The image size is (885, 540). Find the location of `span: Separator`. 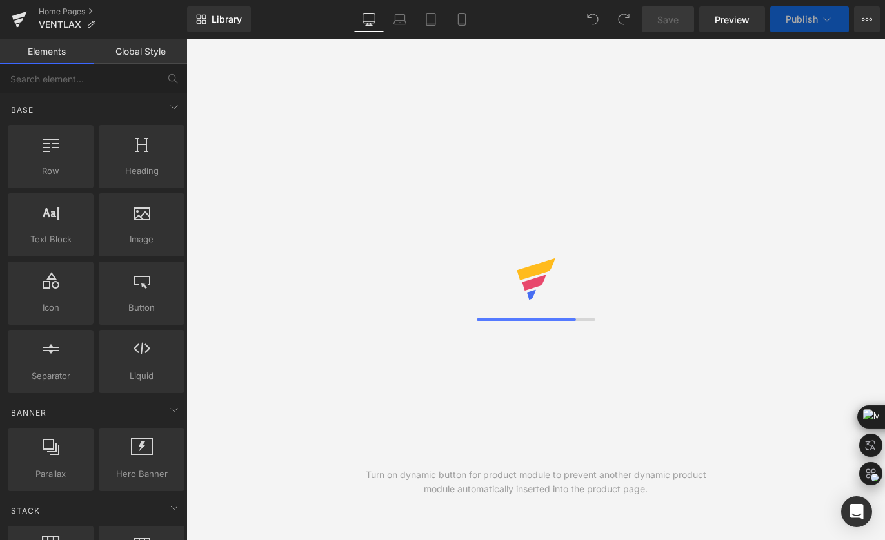

span: Separator is located at coordinates (50, 376).